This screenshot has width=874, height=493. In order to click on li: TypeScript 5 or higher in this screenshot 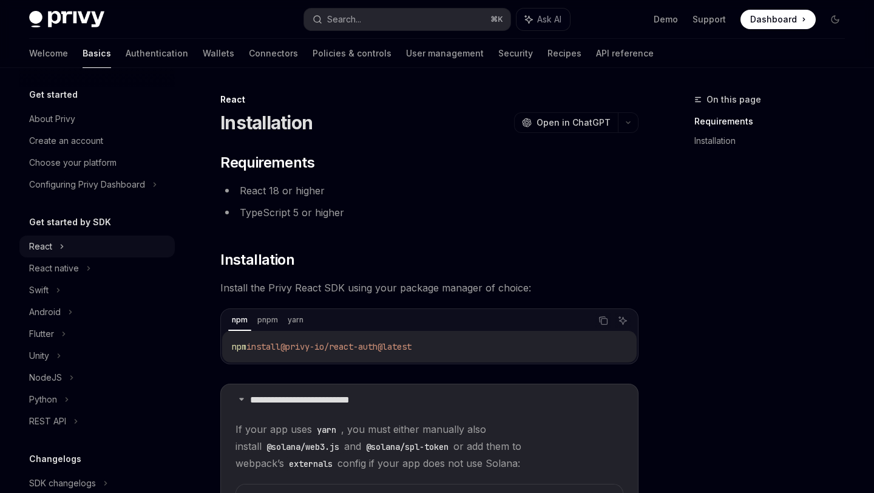, I will do `click(429, 212)`.